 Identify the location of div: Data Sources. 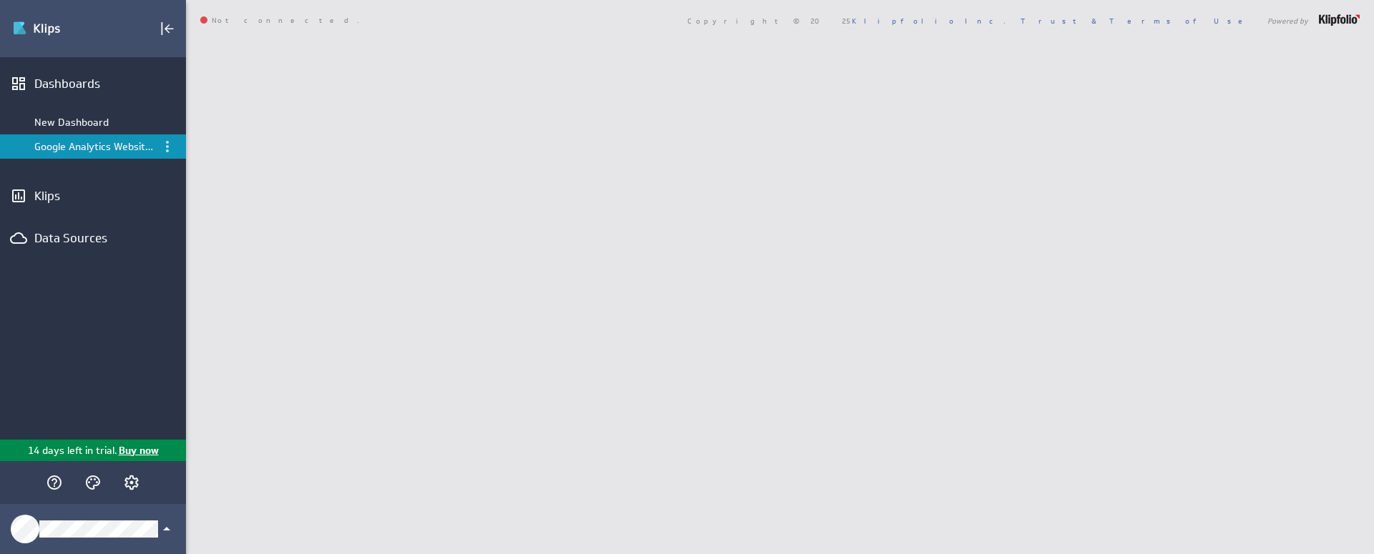
(93, 238).